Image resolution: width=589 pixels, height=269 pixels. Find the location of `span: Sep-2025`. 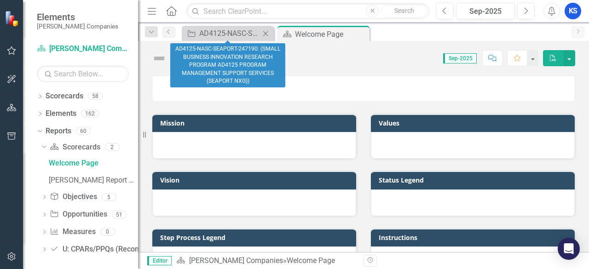

span: Sep-2025 is located at coordinates (460, 58).